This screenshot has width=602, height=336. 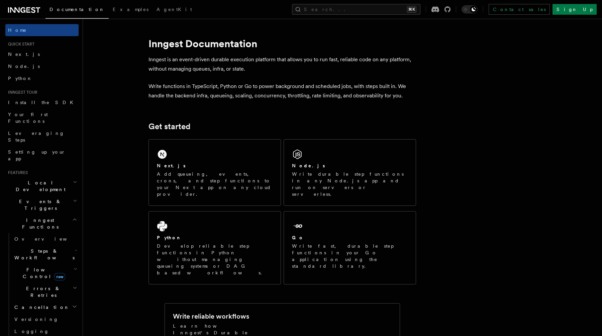 I want to click on a: Versioning, so click(x=45, y=319).